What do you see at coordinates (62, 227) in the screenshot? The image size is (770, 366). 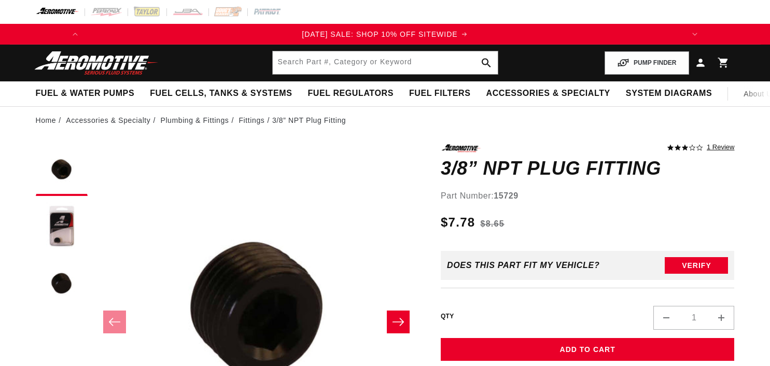 I see `button: Load image 2 in gallery view` at bounding box center [62, 227].